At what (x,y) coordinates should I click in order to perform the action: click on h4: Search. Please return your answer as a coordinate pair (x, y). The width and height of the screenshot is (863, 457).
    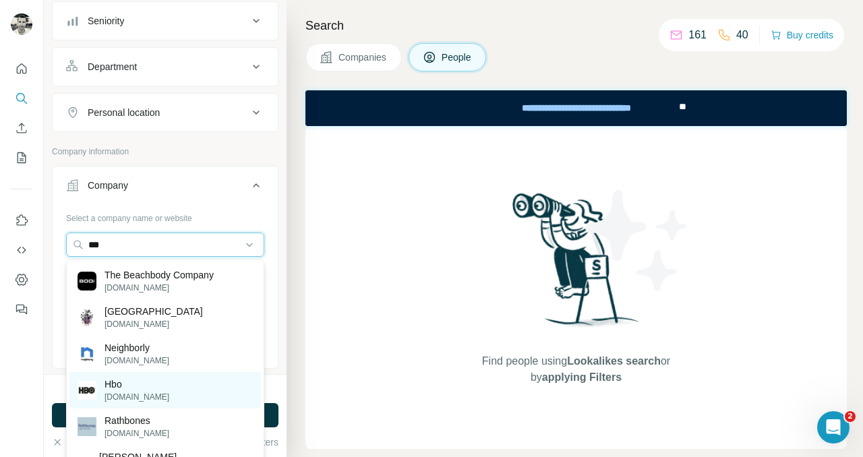
    Looking at the image, I should click on (576, 26).